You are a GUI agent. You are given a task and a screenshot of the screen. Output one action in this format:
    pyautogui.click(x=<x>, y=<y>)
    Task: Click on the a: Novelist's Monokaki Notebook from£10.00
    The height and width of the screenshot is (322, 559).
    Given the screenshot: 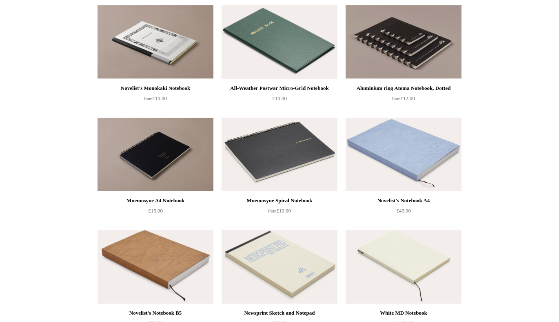 What is the action you would take?
    pyautogui.click(x=156, y=100)
    